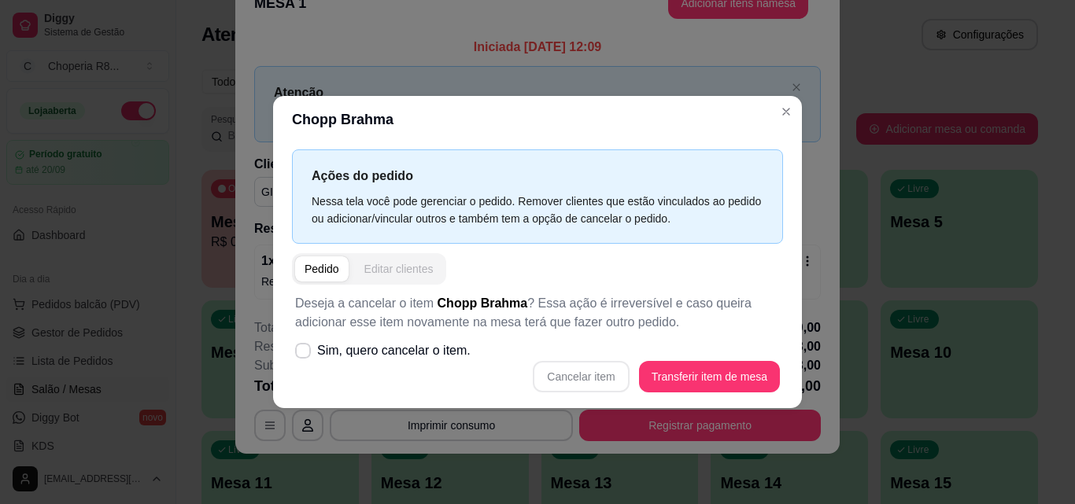  What do you see at coordinates (399, 269) in the screenshot?
I see `div: Editar clientes` at bounding box center [399, 269].